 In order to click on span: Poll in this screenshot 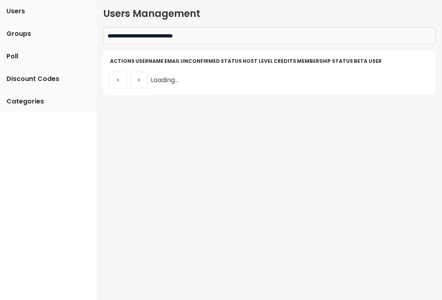, I will do `click(12, 56)`.